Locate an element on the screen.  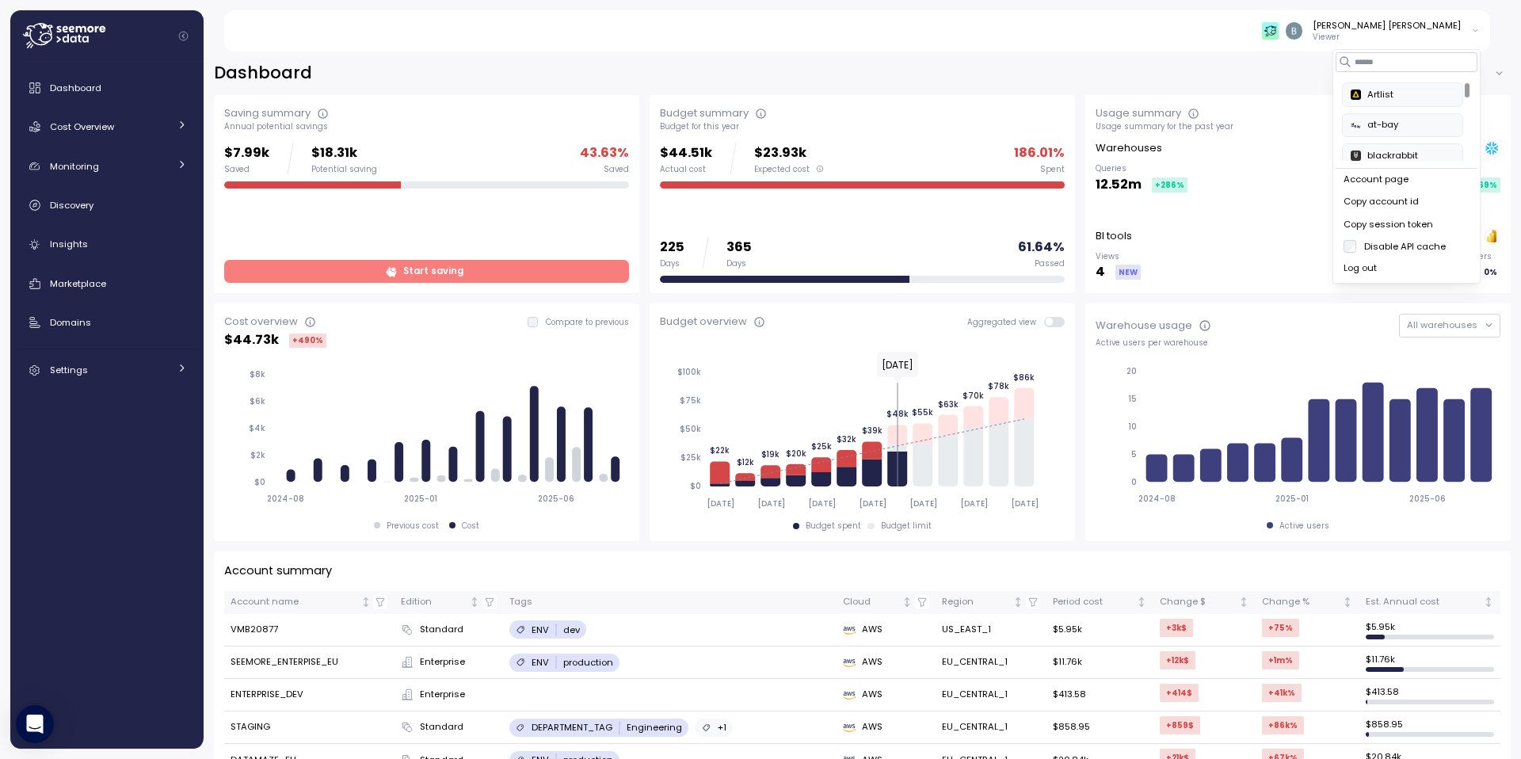
span: Domains is located at coordinates (70, 322).